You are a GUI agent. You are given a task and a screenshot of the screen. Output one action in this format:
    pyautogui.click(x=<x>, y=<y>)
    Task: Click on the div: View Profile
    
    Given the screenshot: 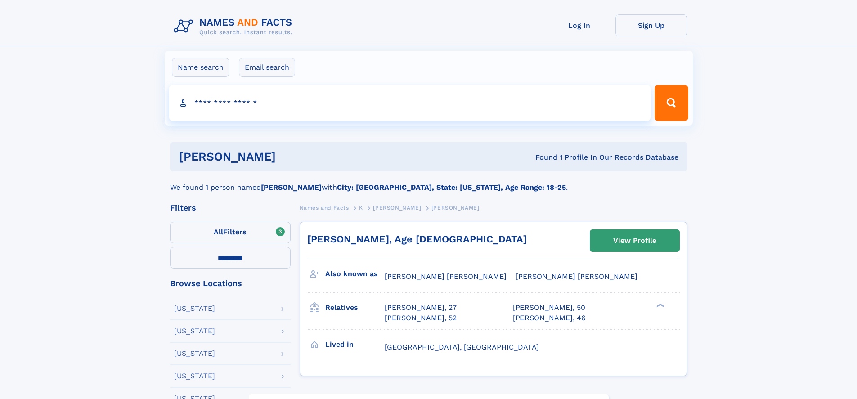 What is the action you would take?
    pyautogui.click(x=635, y=241)
    